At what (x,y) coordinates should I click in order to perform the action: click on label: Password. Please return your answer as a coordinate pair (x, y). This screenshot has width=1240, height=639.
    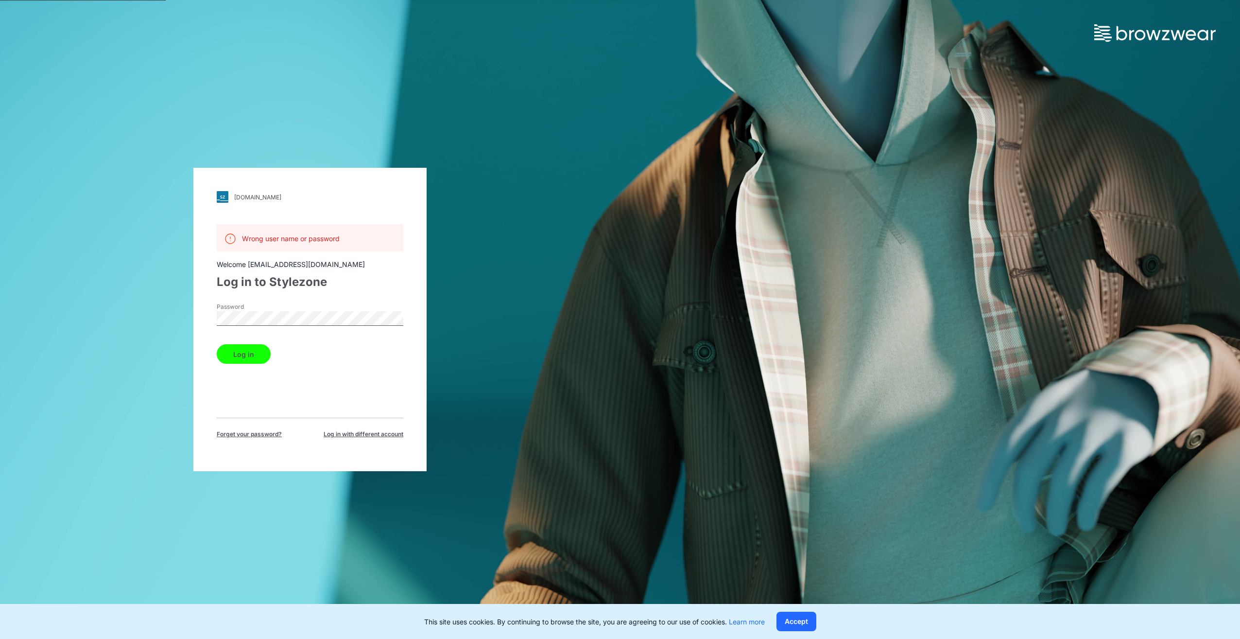
    Looking at the image, I should click on (251, 307).